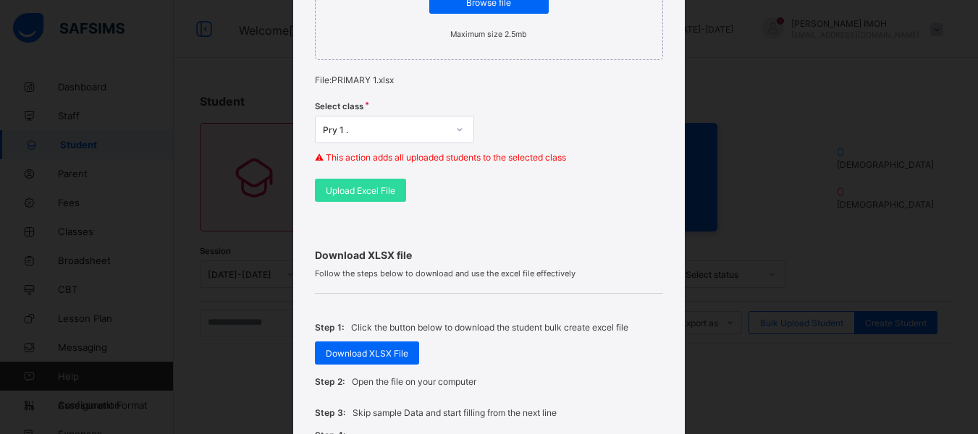 This screenshot has width=978, height=434. What do you see at coordinates (329, 327) in the screenshot?
I see `span: Step 1:` at bounding box center [329, 327].